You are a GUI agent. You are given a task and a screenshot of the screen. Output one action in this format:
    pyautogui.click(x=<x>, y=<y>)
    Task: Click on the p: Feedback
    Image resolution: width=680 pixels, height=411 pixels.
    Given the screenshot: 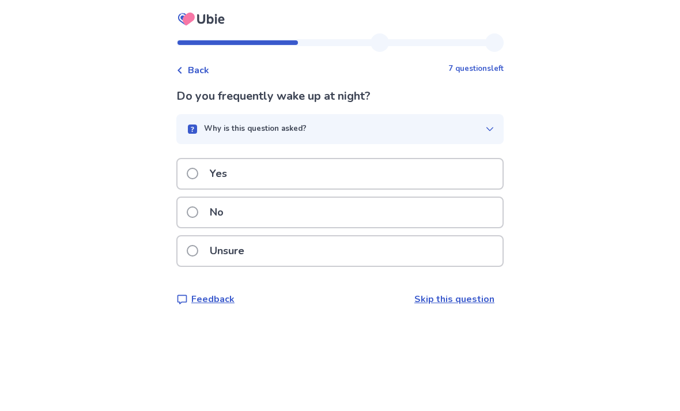 What is the action you would take?
    pyautogui.click(x=213, y=299)
    